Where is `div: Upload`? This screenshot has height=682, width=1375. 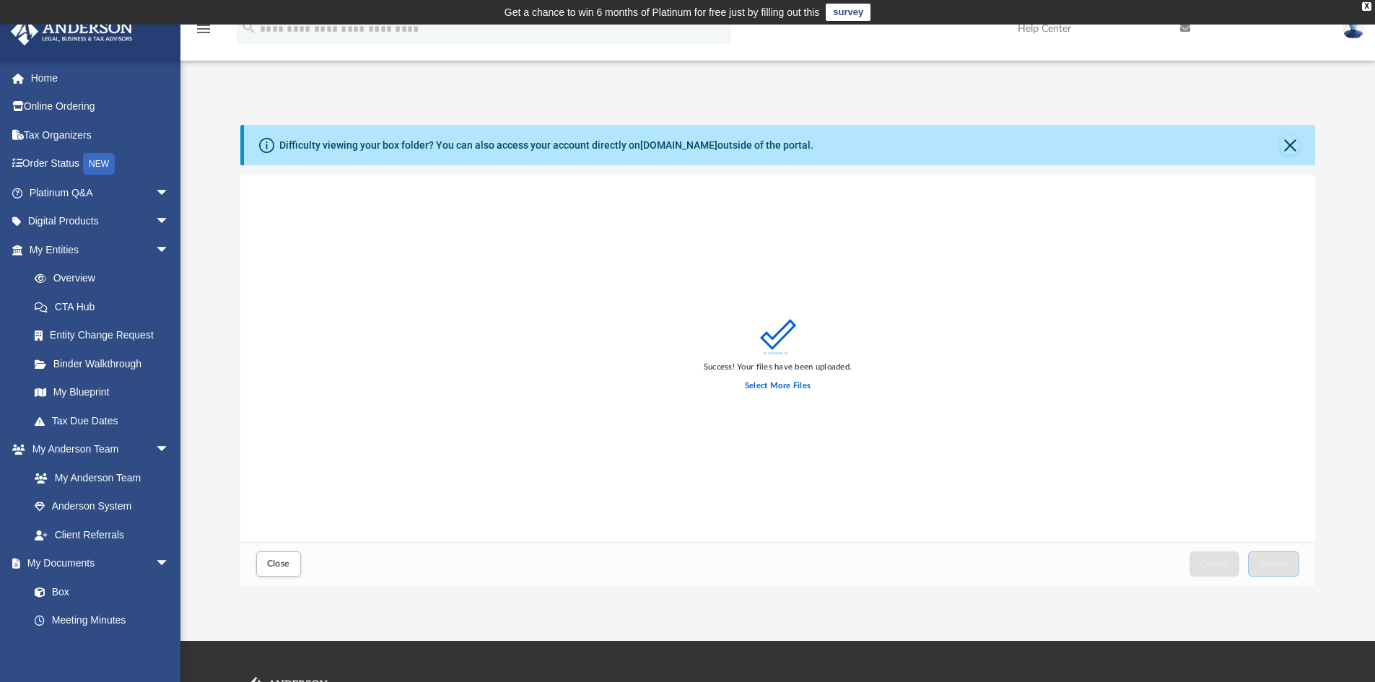
div: Upload is located at coordinates (778, 380).